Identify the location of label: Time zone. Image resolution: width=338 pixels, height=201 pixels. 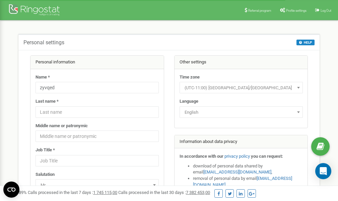
(189, 77).